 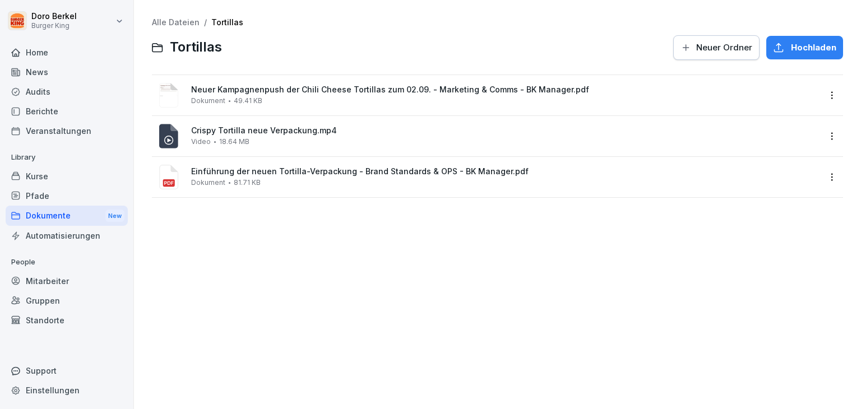 I want to click on span: 81.71 KB, so click(x=247, y=183).